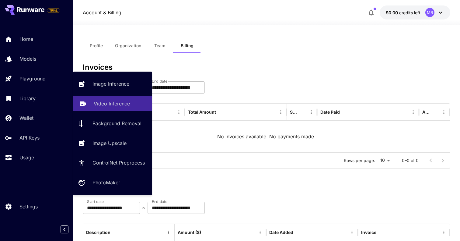  Describe the element at coordinates (102, 12) in the screenshot. I see `p: Account & Billing` at that location.